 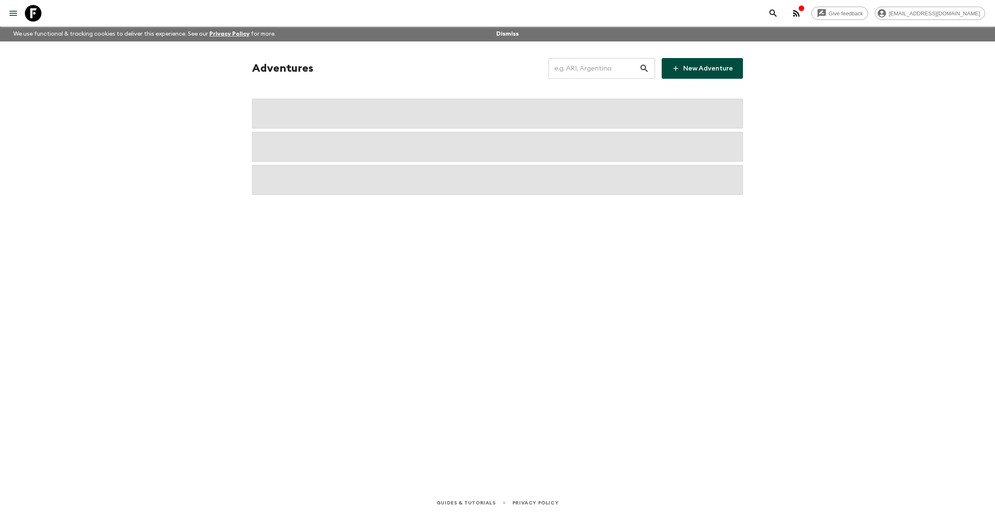 What do you see at coordinates (144, 34) in the screenshot?
I see `p: We use functional & tracking cookies to deliver this experience. See our for more.` at bounding box center [144, 34].